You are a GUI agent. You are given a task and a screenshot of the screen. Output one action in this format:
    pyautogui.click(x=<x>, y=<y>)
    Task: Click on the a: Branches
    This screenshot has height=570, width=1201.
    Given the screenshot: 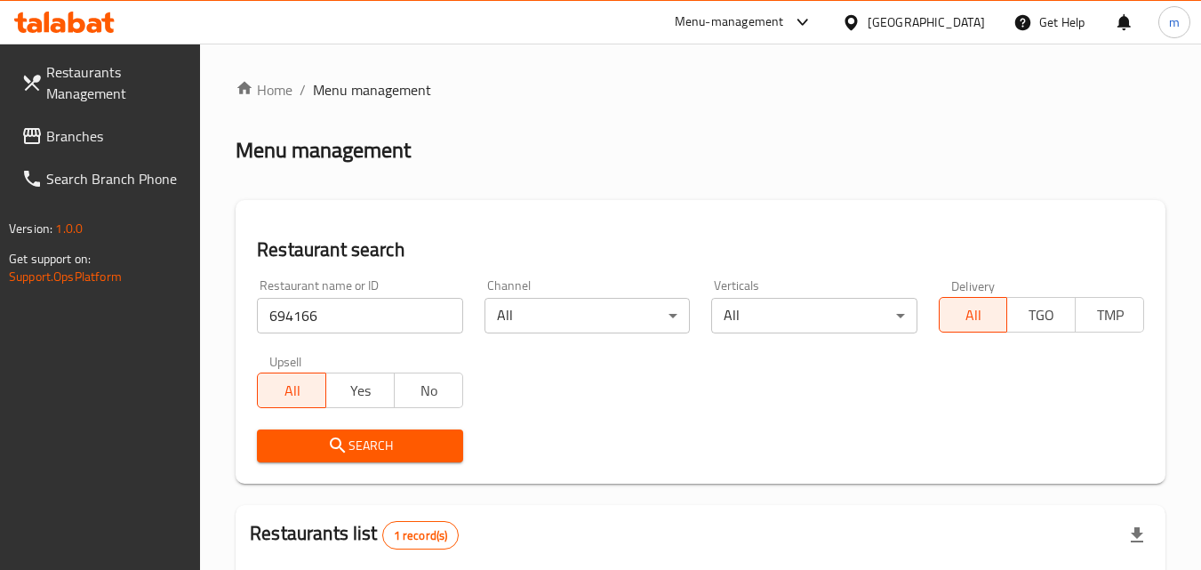 What is the action you would take?
    pyautogui.click(x=104, y=136)
    